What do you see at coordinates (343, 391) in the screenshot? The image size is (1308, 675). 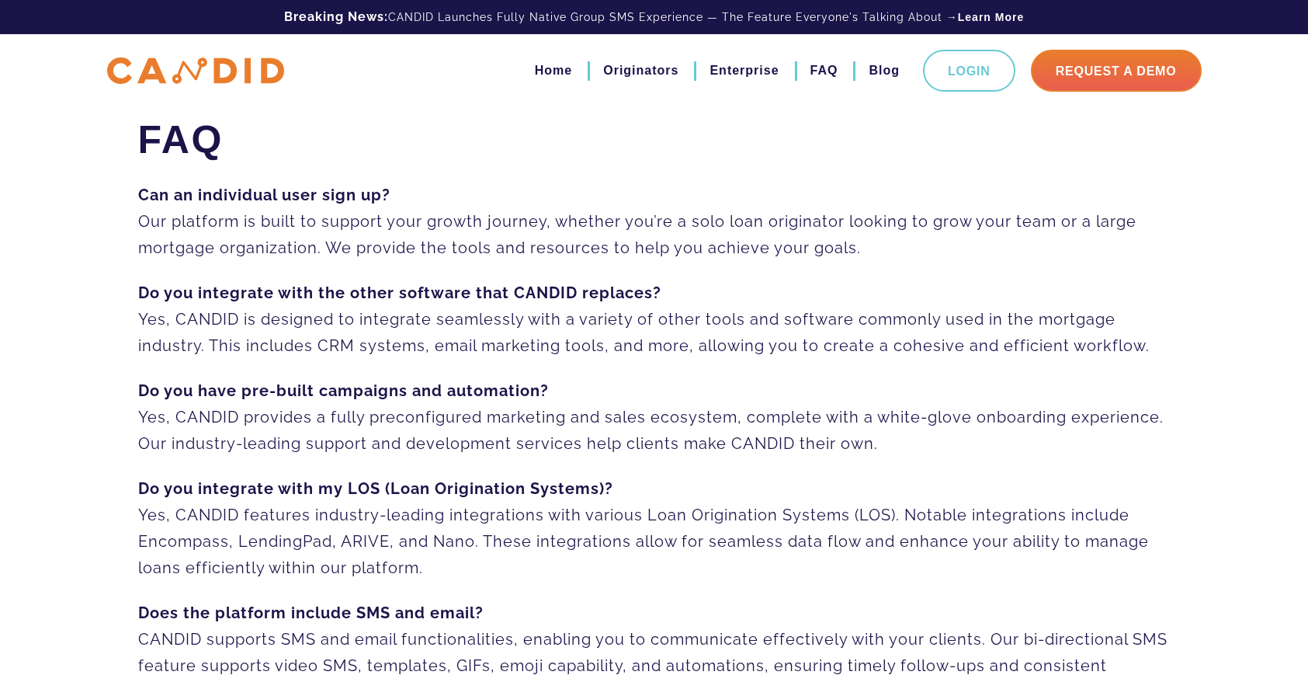 I see `strong: Do you have pre-built campaigns and automation?` at bounding box center [343, 391].